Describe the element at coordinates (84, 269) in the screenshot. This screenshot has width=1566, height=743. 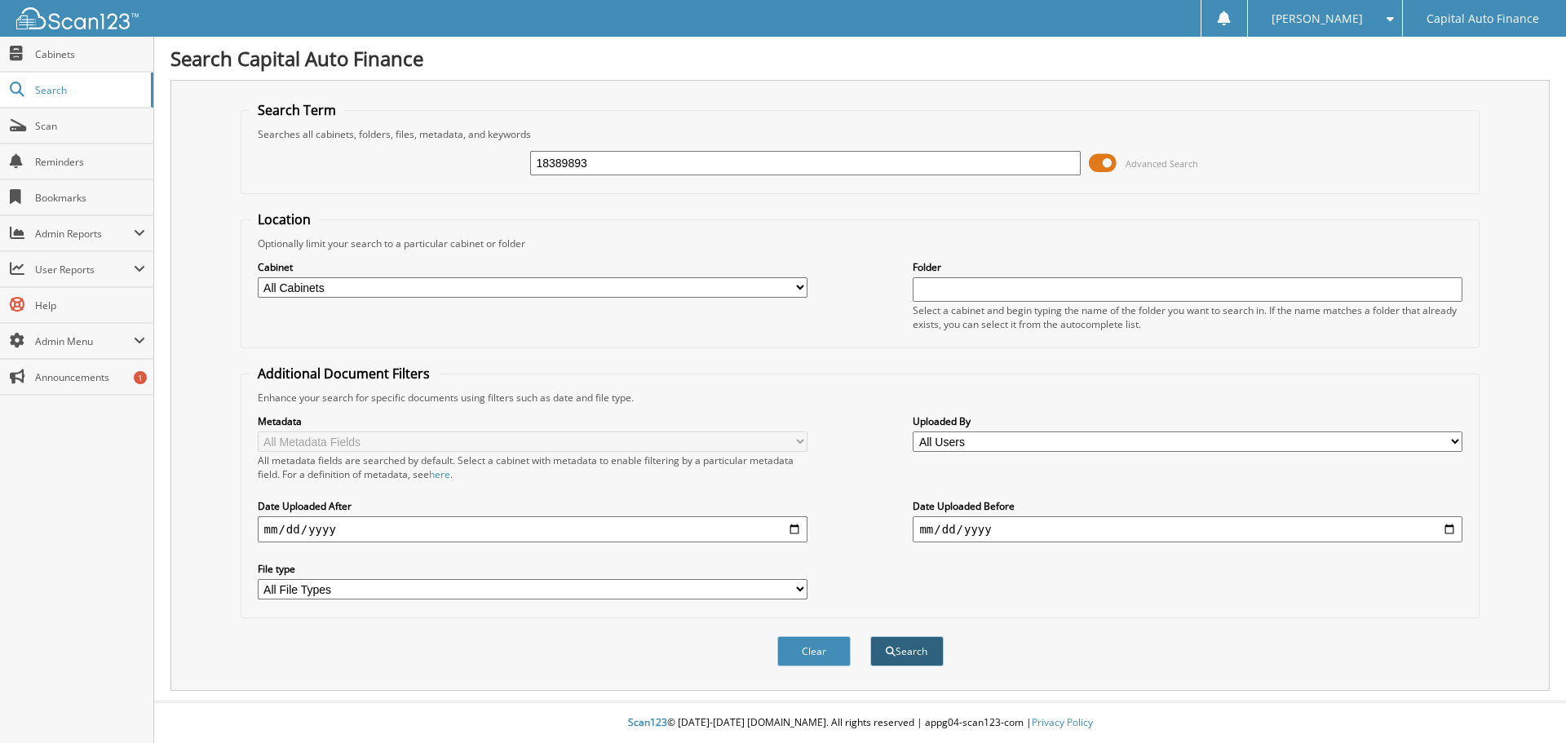
I see `span: User Reports` at that location.